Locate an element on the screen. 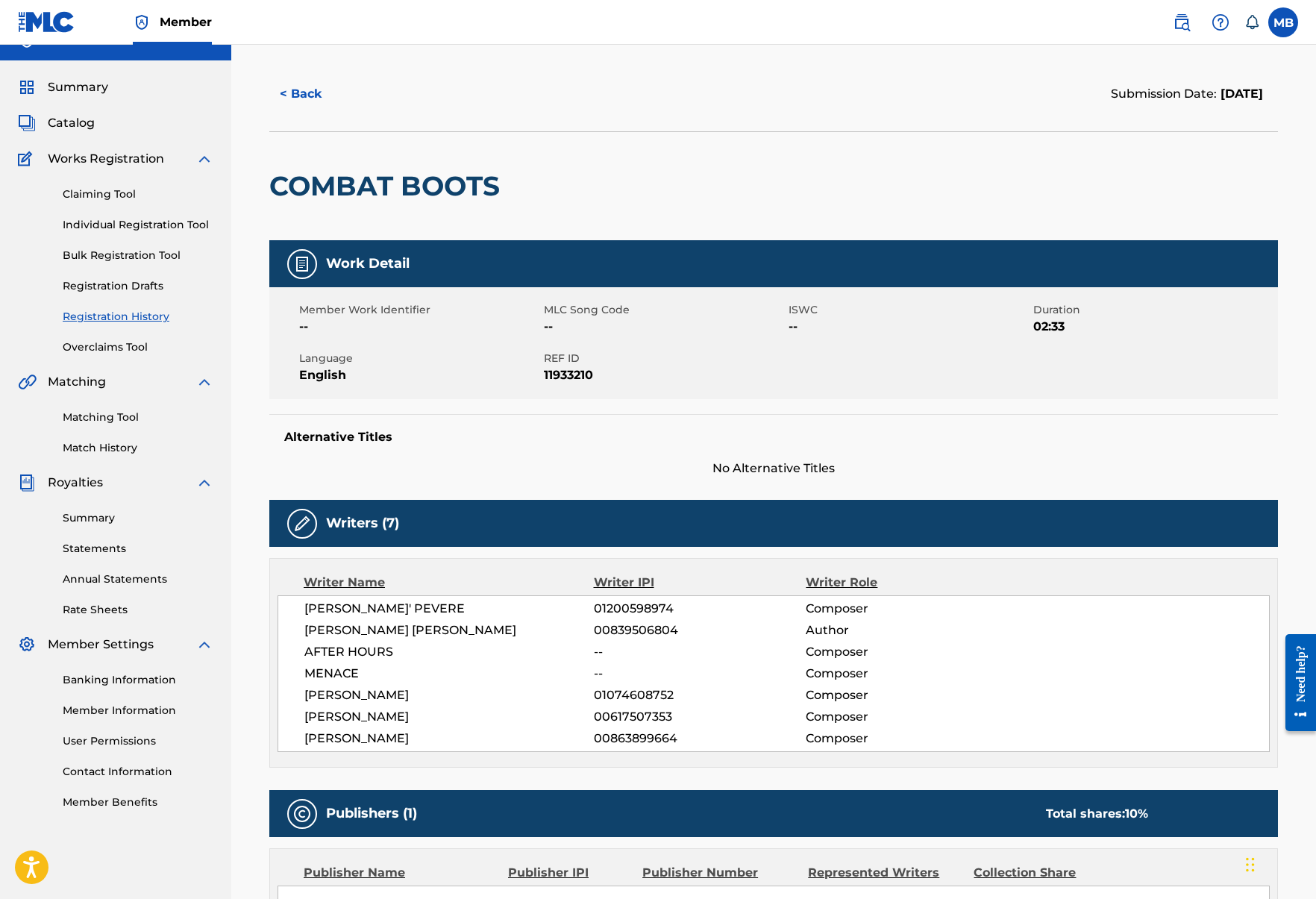 This screenshot has height=899, width=1316. h2: COMBAT BOOTS is located at coordinates (388, 185).